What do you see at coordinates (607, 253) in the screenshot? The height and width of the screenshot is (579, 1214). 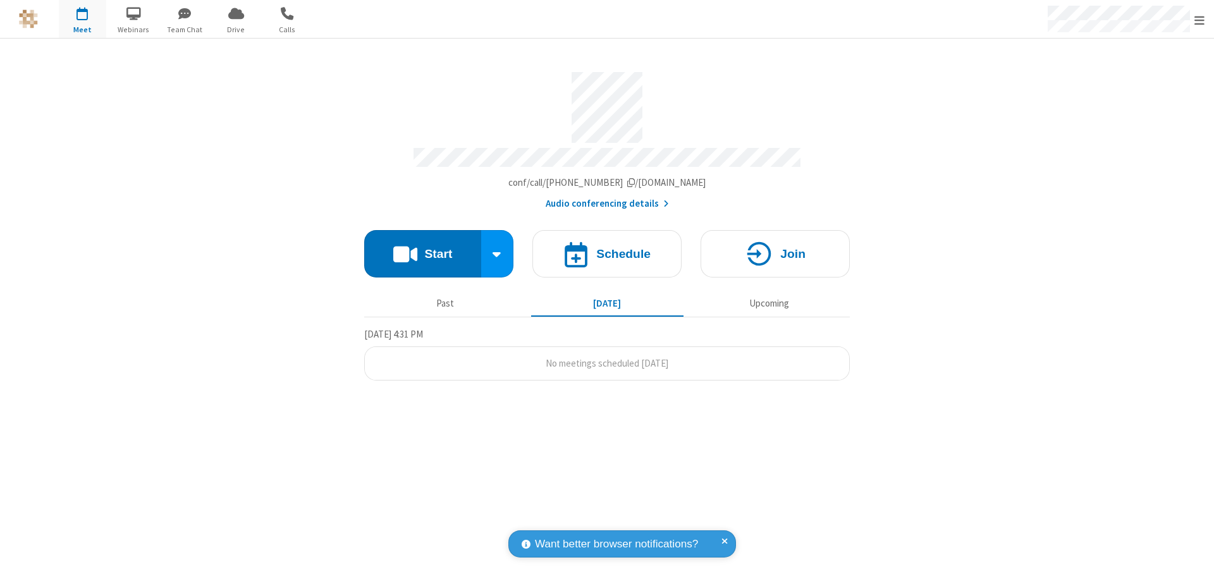 I see `button: Schedule` at bounding box center [607, 253].